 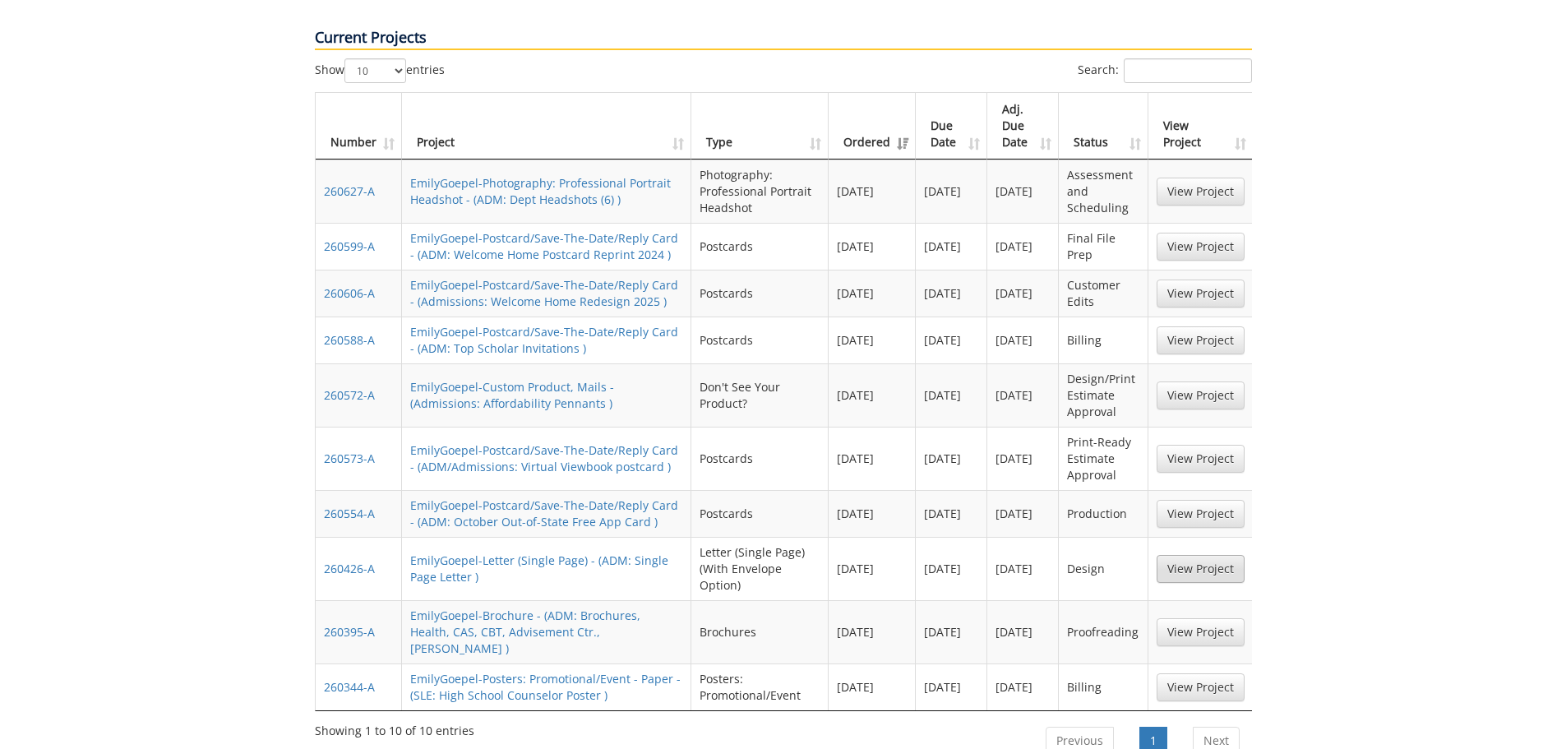 I want to click on a: 260606-A, so click(x=349, y=293).